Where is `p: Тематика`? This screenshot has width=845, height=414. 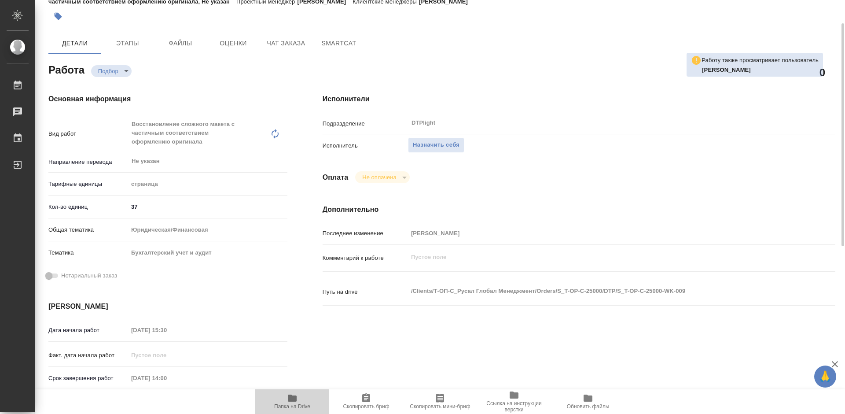 p: Тематика is located at coordinates (88, 253).